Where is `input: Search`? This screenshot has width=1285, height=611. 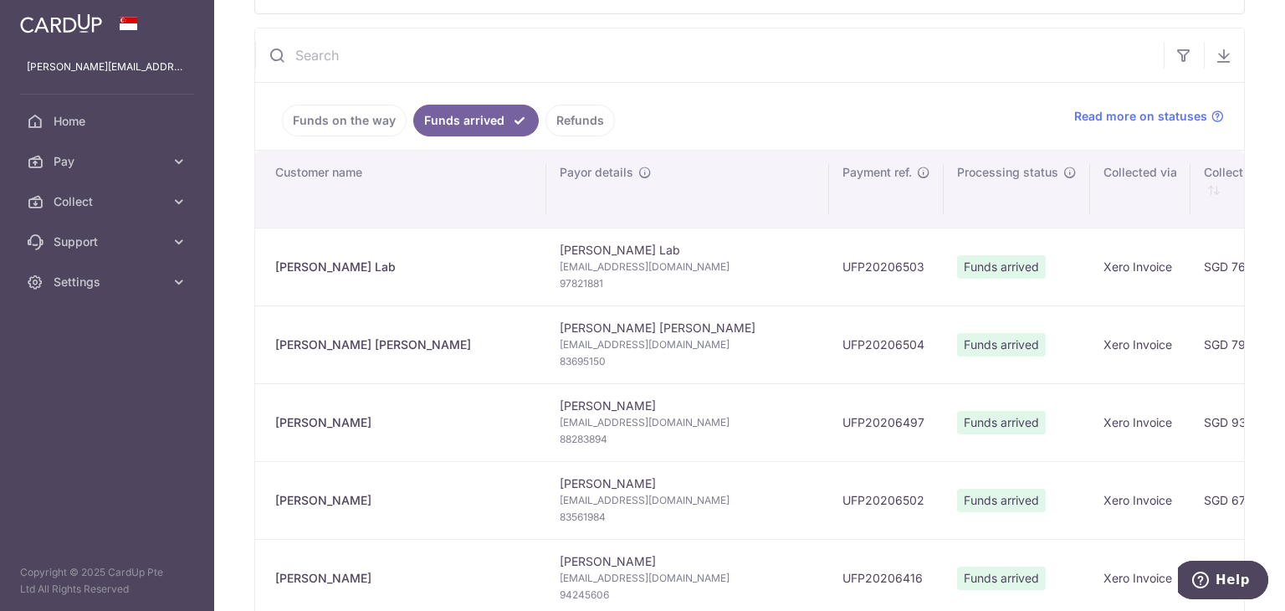
input: Search is located at coordinates (710, 55).